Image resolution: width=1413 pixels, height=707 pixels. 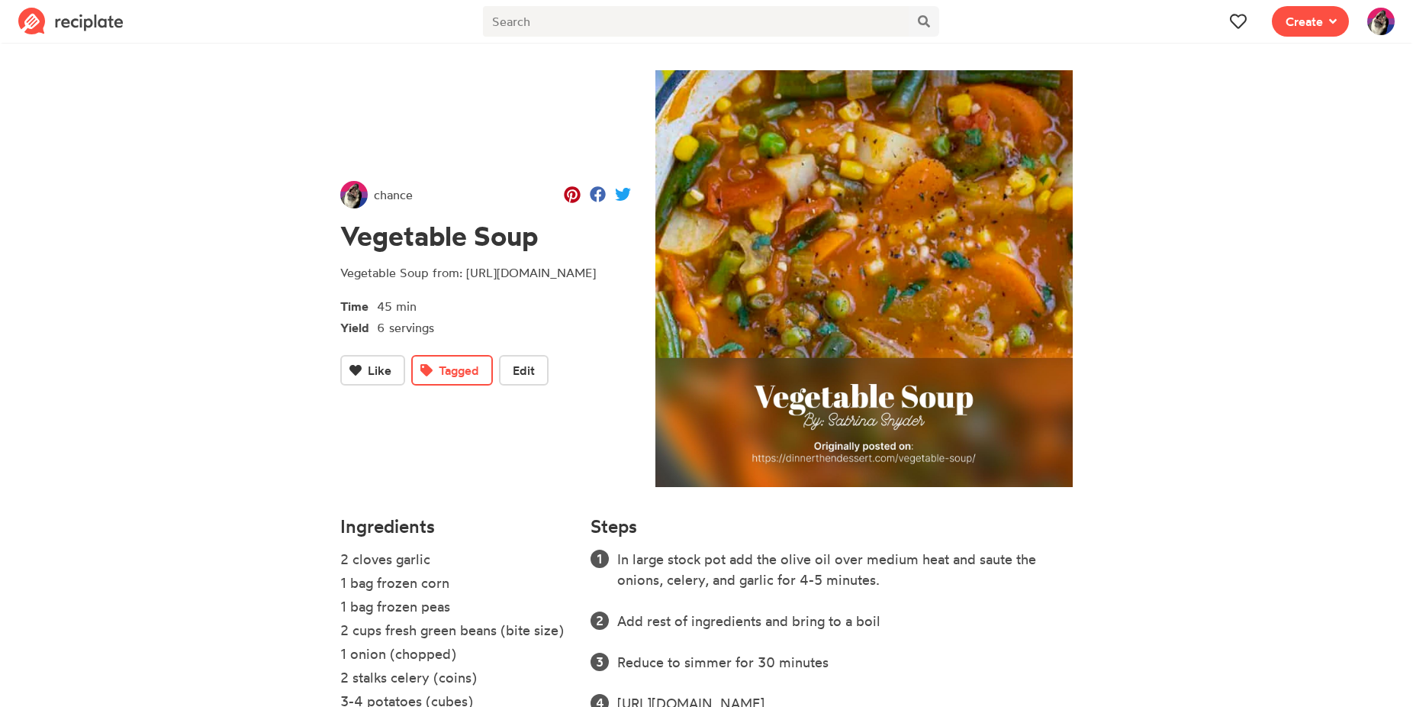 I want to click on h4: Steps, so click(x=614, y=526).